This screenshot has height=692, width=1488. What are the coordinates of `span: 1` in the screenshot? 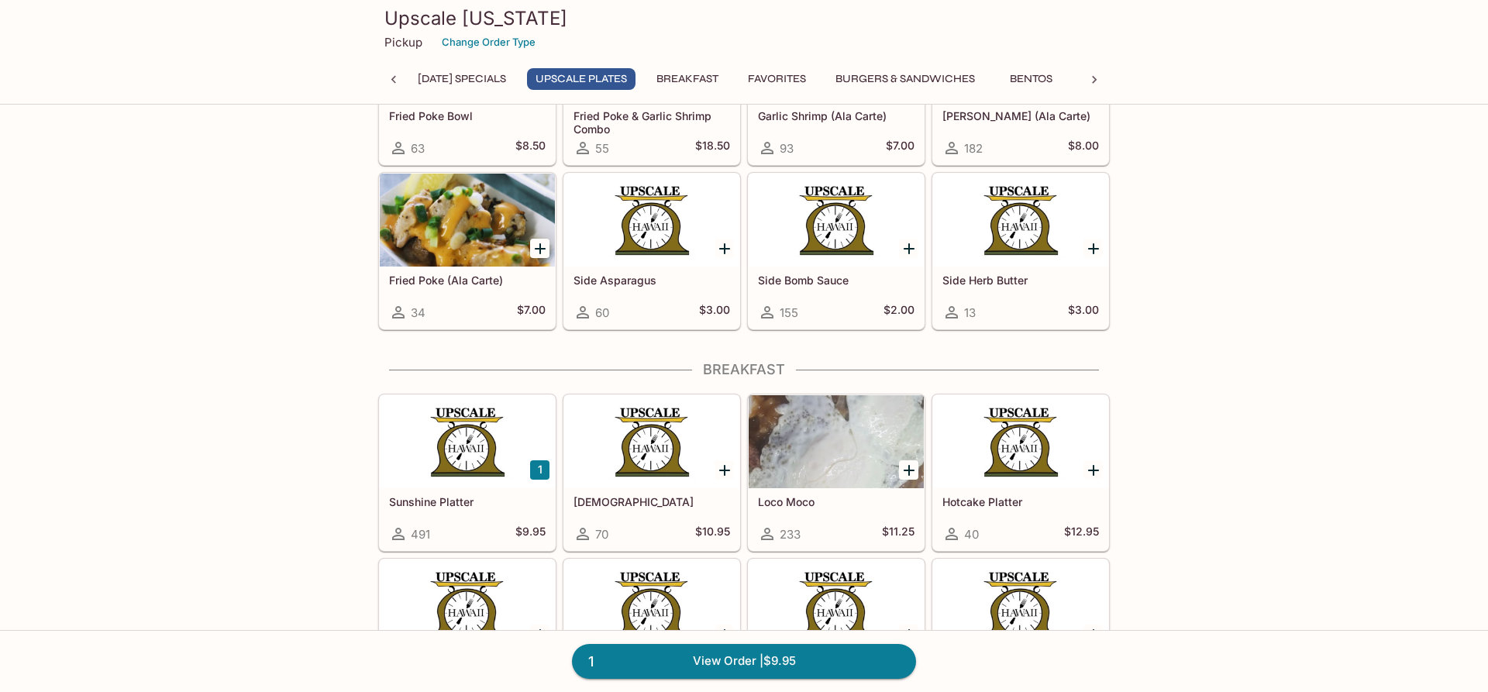 It's located at (590, 662).